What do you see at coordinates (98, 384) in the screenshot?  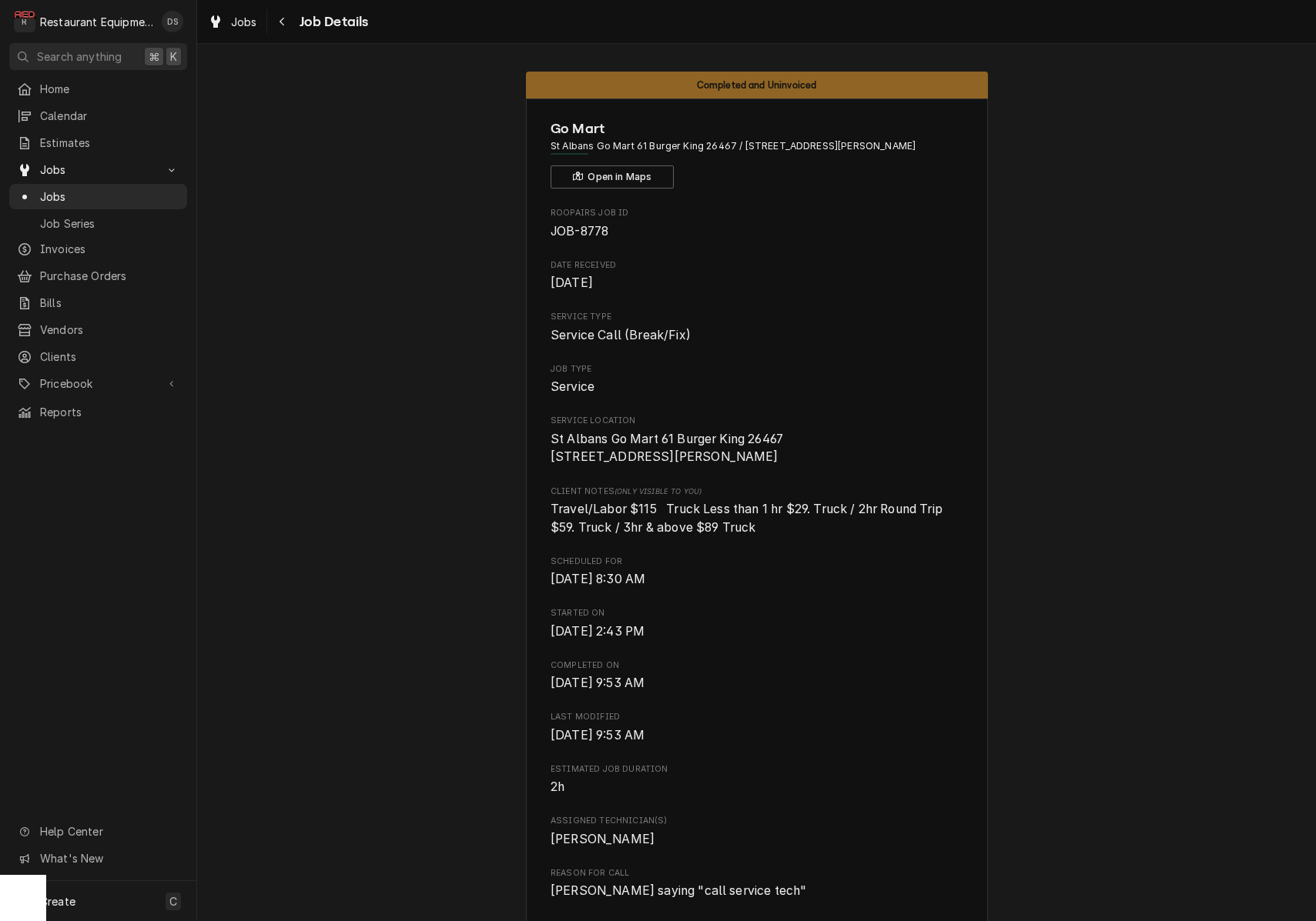 I see `a: Go to Pricebook` at bounding box center [98, 384].